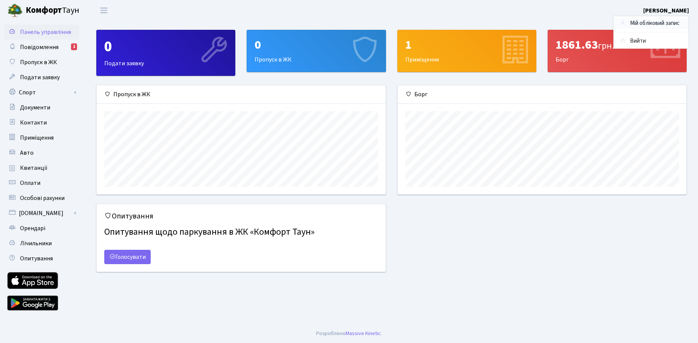  What do you see at coordinates (39, 62) in the screenshot?
I see `span: Пропуск в ЖК` at bounding box center [39, 62].